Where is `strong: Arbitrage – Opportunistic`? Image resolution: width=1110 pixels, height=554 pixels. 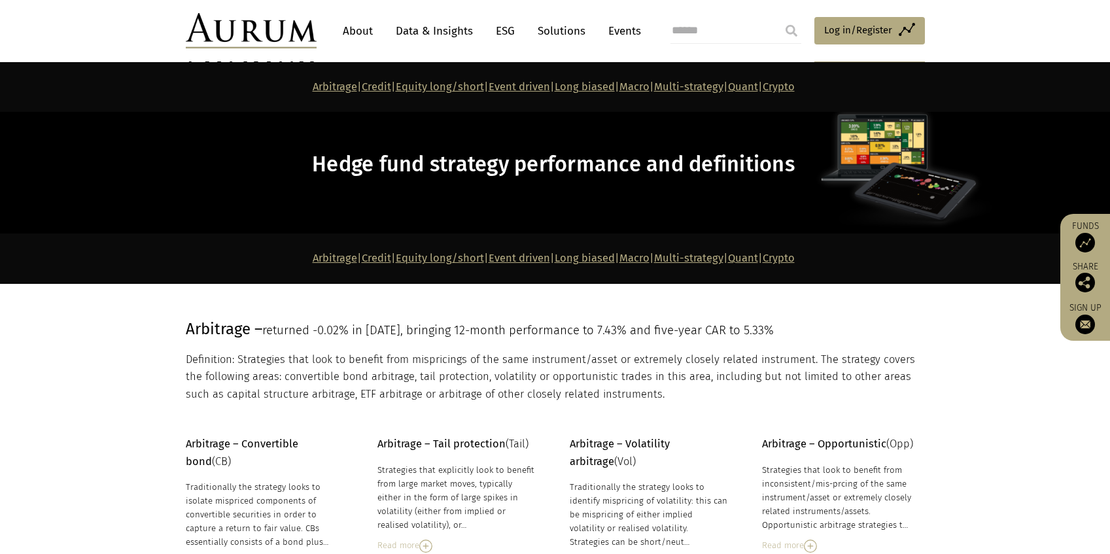
strong: Arbitrage – Opportunistic is located at coordinates (824, 443).